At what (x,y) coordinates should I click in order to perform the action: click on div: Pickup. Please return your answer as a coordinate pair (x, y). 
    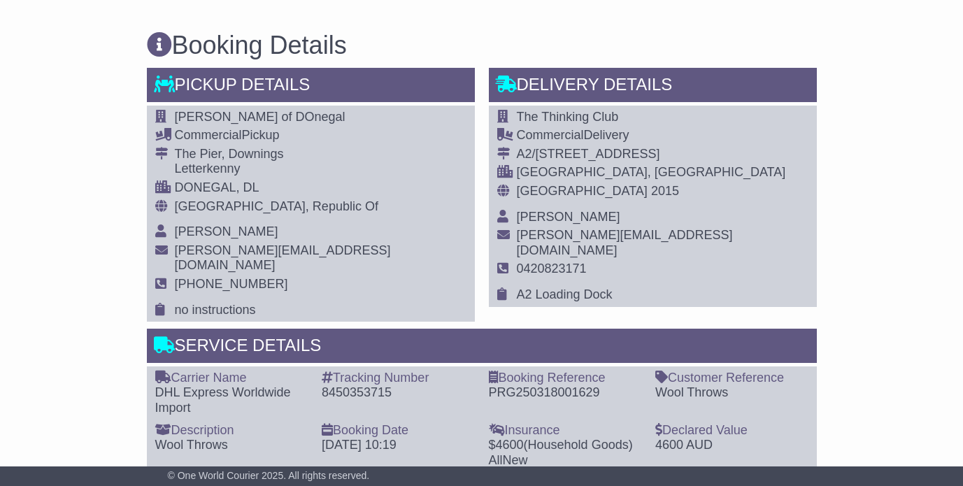
    Looking at the image, I should click on (320, 136).